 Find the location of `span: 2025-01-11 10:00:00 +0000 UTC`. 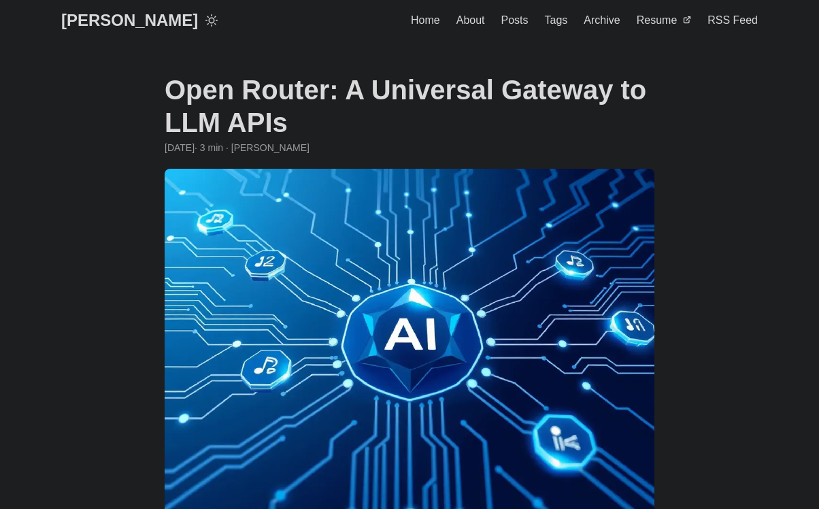

span: 2025-01-11 10:00:00 +0000 UTC is located at coordinates (179, 148).